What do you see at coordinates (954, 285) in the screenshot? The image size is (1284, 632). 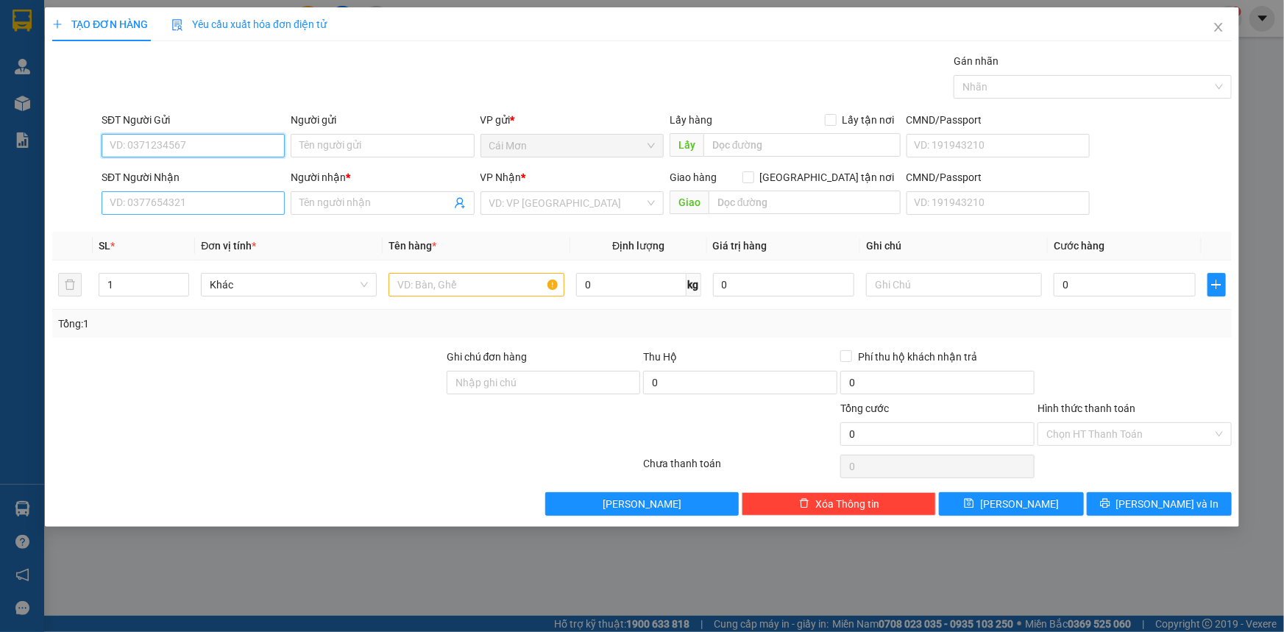 I see `input: Ghi Chú` at bounding box center [954, 285].